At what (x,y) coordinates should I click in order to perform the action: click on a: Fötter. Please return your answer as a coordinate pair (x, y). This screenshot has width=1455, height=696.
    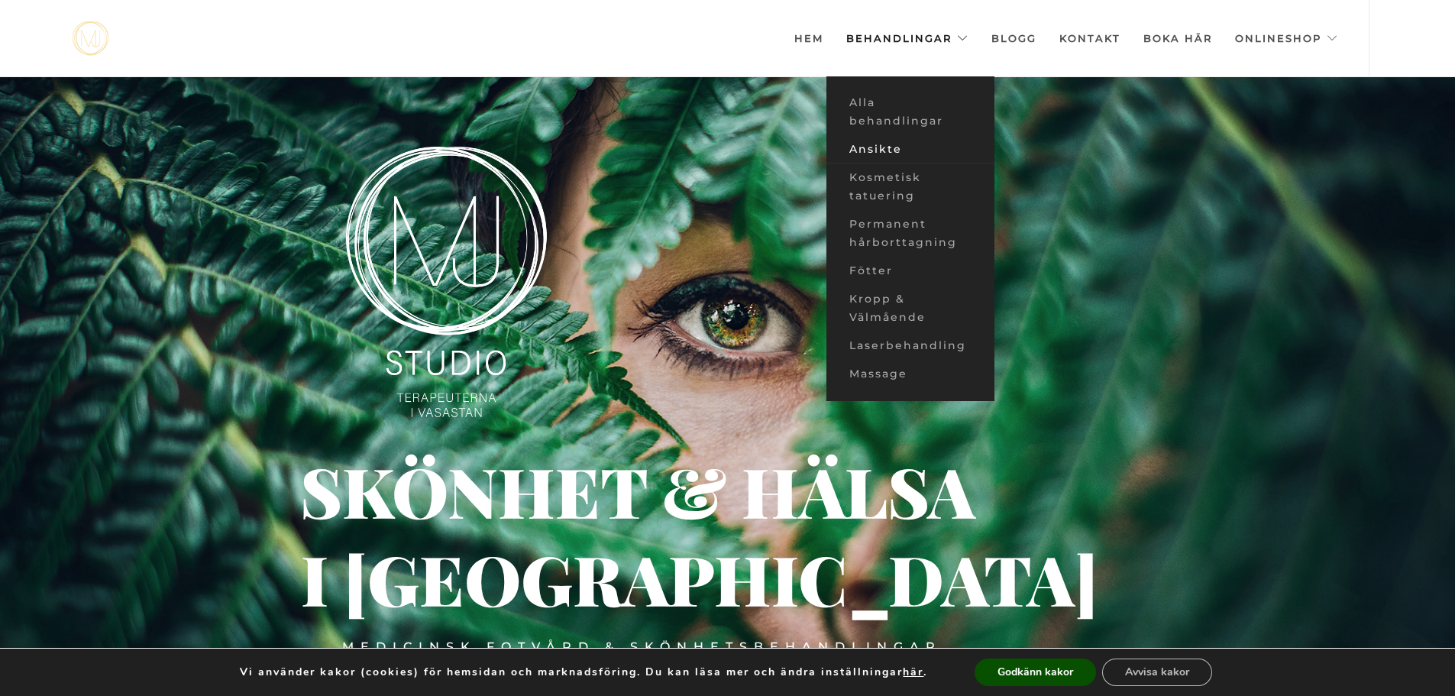
    Looking at the image, I should click on (911, 270).